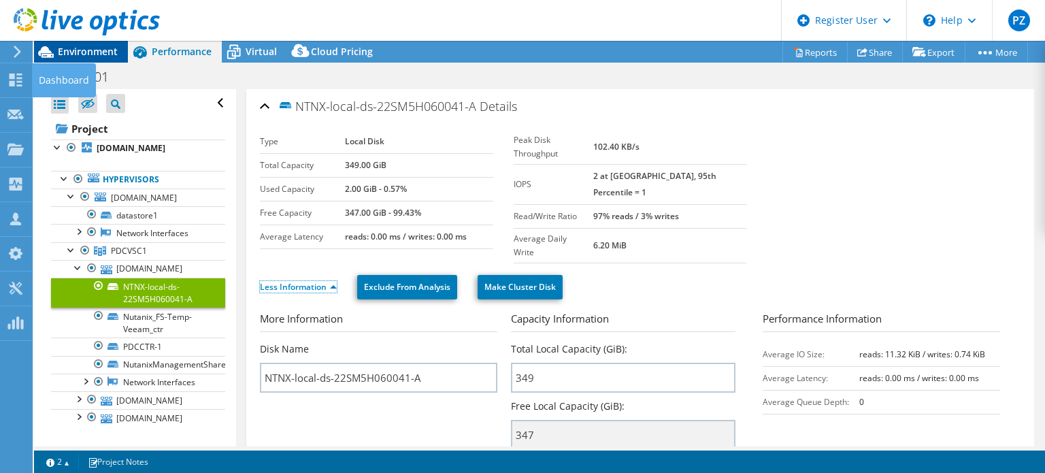 This screenshot has width=1045, height=473. What do you see at coordinates (553, 184) in the screenshot?
I see `label: IOPS` at bounding box center [553, 184].